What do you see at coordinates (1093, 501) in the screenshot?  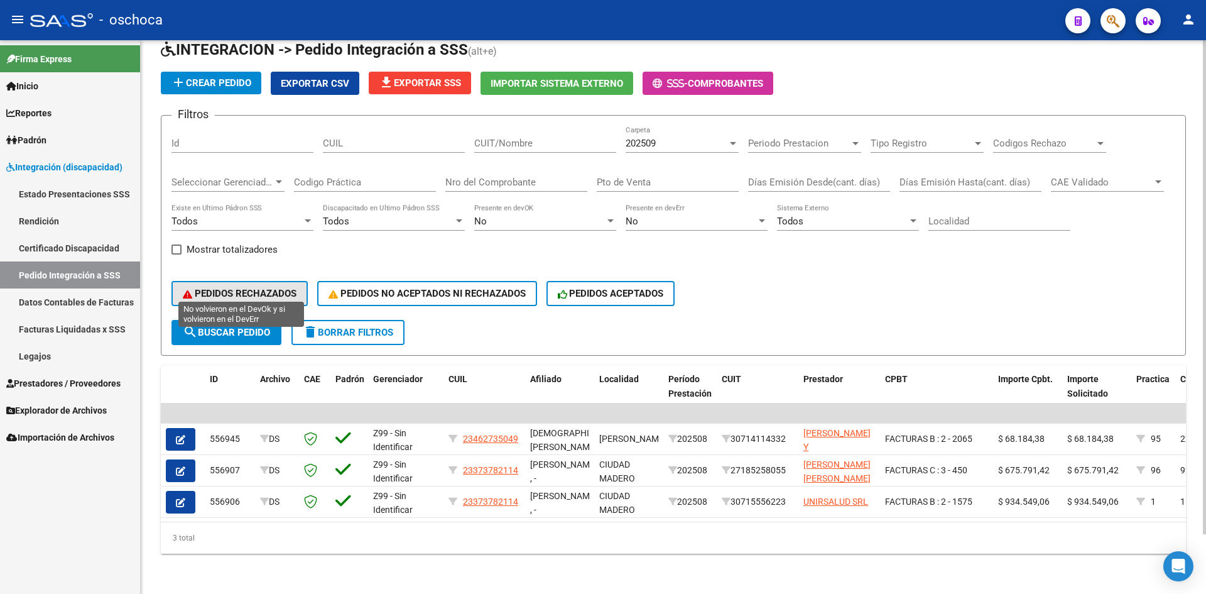 I see `span: $ 934.549,06` at bounding box center [1093, 501].